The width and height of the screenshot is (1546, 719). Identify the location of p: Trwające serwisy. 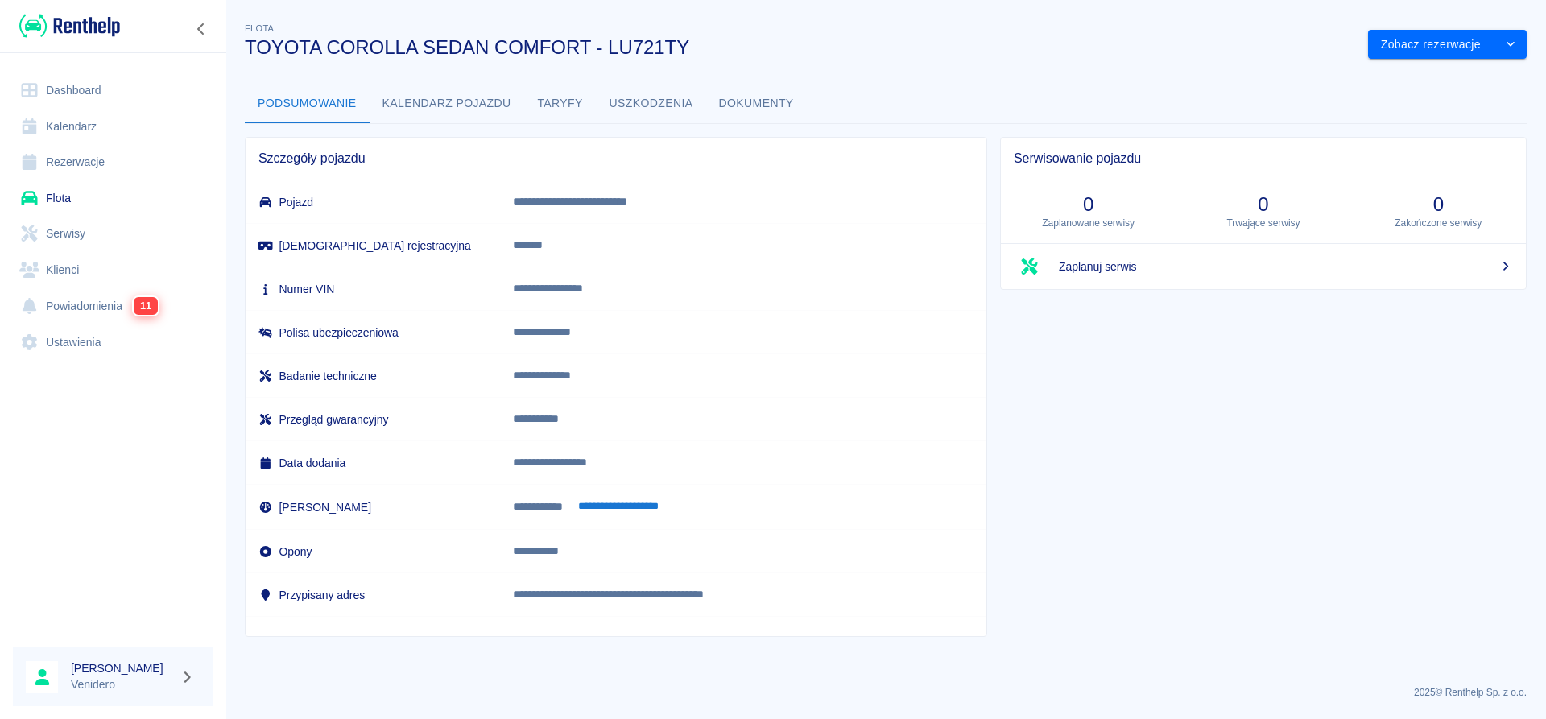
(1263, 223).